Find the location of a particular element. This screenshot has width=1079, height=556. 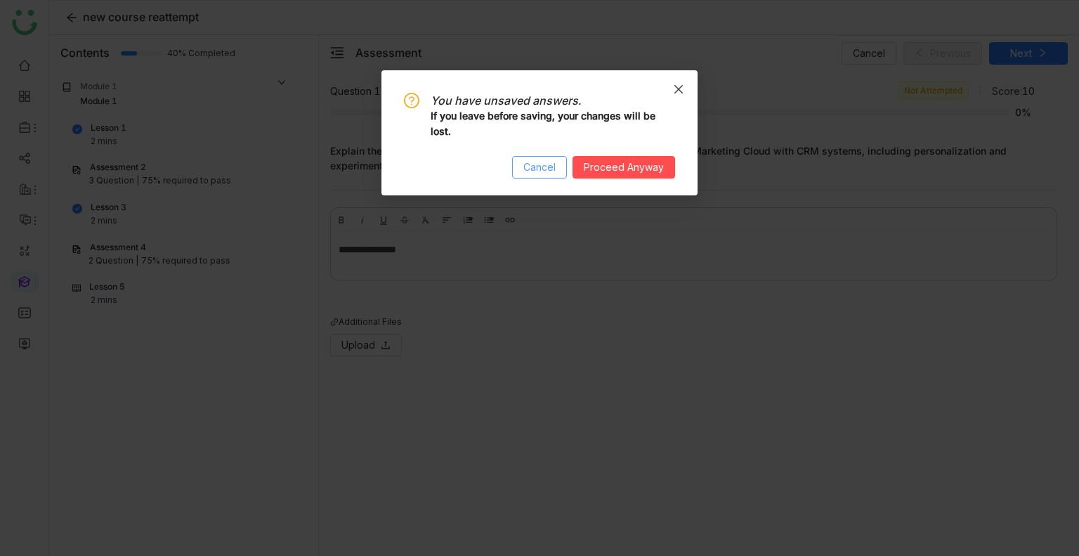

span: Proceed Anyway is located at coordinates (624, 167).